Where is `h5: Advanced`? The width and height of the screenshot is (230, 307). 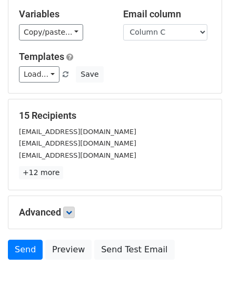
h5: Advanced is located at coordinates (115, 213).